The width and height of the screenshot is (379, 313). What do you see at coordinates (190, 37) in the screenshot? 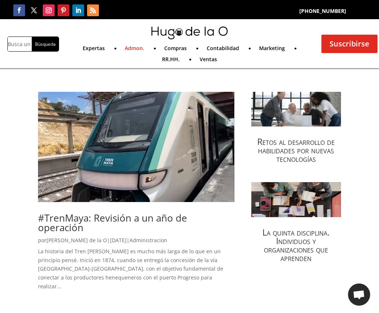
I see `a: mini-hugo-de-la-o-logo` at bounding box center [190, 37].